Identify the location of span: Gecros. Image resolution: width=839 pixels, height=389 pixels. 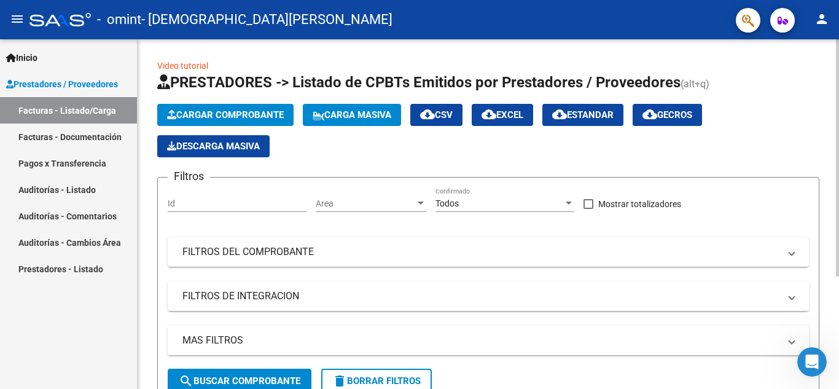
(667, 115).